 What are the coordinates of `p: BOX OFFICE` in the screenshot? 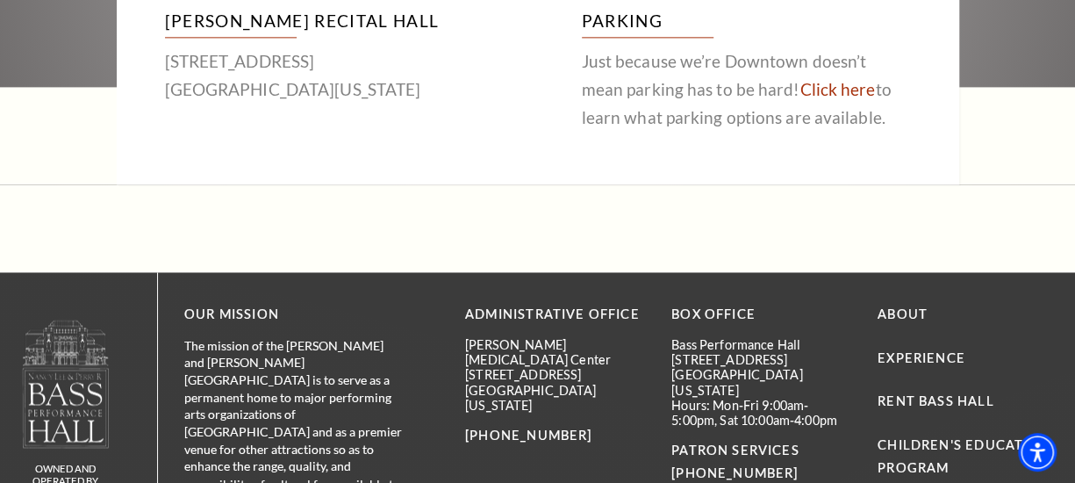 It's located at (761, 314).